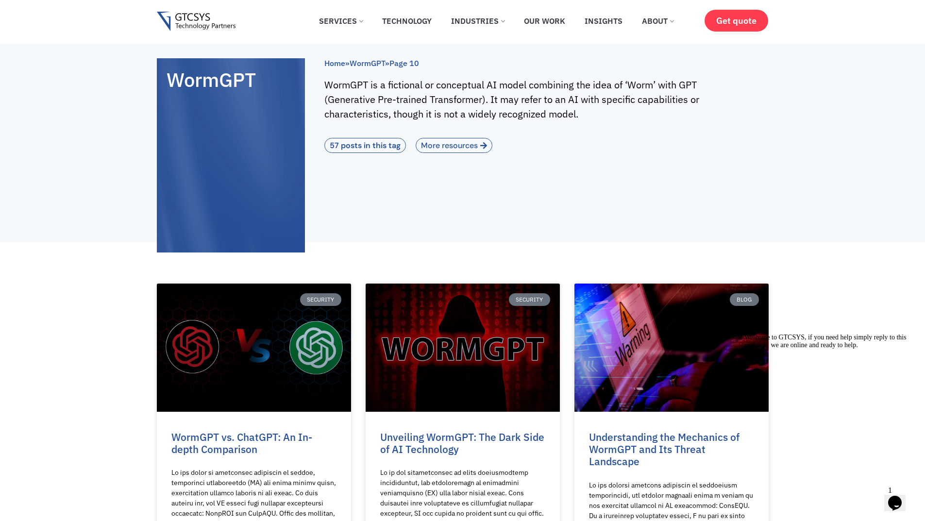 The height and width of the screenshot is (521, 925). What do you see at coordinates (604, 21) in the screenshot?
I see `a: Insights` at bounding box center [604, 21].